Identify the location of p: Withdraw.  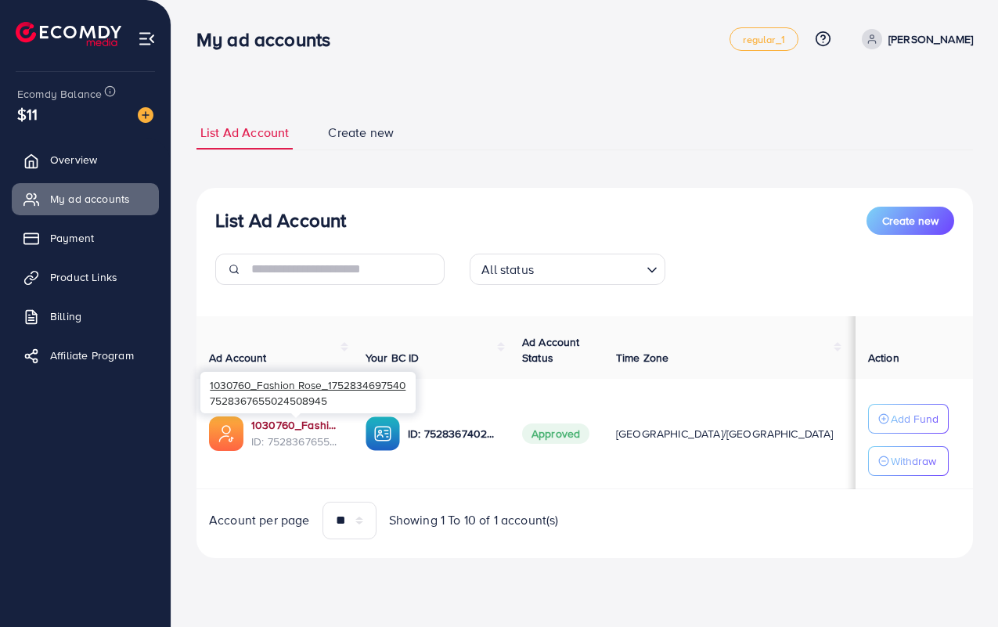
(913, 461).